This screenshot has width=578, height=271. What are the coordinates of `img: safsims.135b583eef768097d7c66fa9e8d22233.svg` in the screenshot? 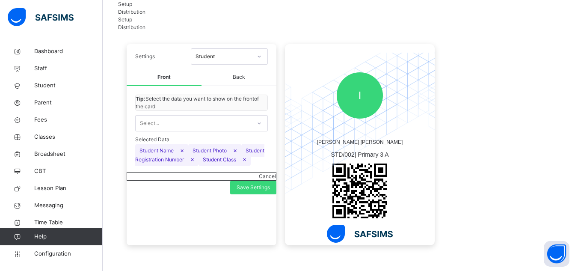 It's located at (360, 234).